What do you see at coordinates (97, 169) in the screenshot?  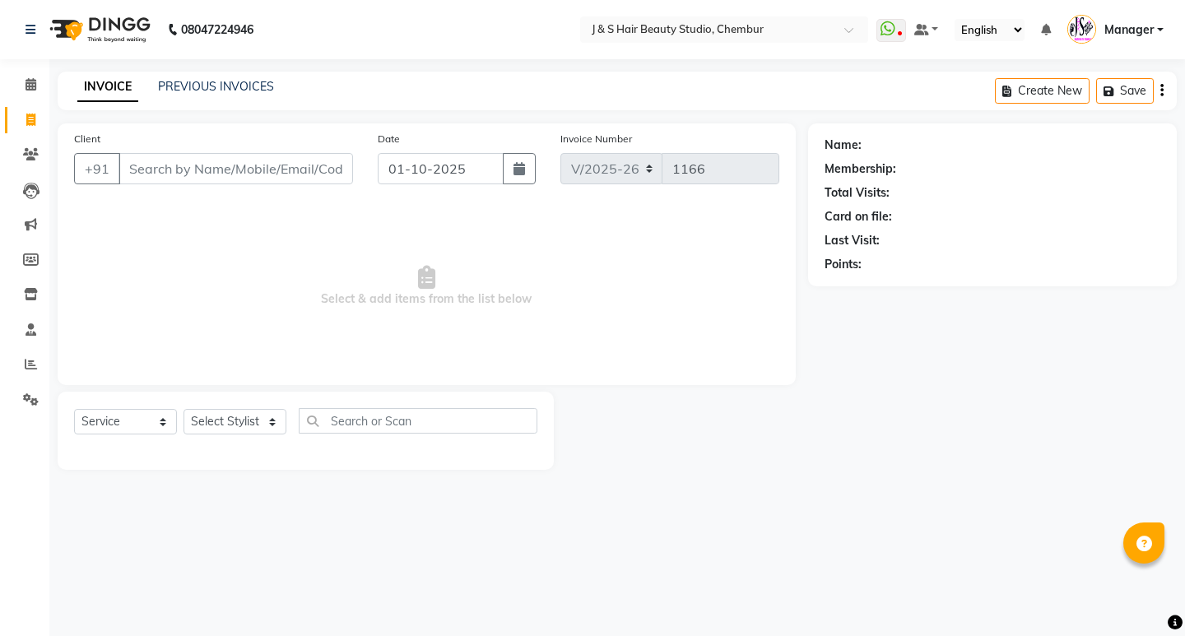 I see `button: +91` at bounding box center [97, 169].